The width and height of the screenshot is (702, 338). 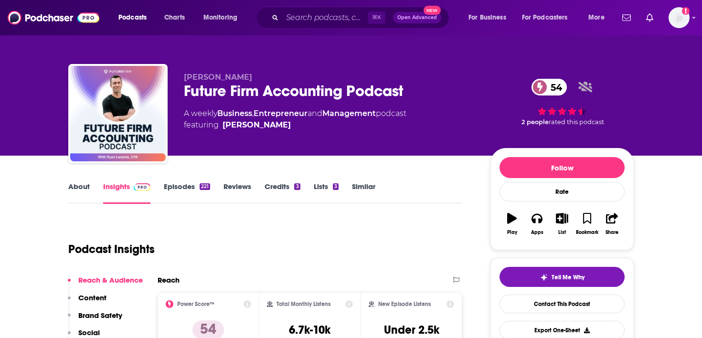 What do you see at coordinates (237, 193) in the screenshot?
I see `a: Reviews` at bounding box center [237, 193].